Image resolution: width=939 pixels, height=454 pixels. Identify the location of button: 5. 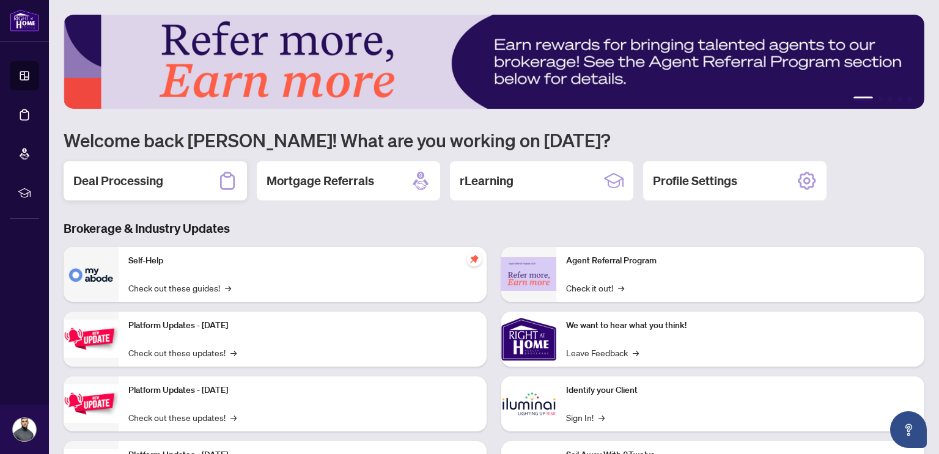
(910, 99).